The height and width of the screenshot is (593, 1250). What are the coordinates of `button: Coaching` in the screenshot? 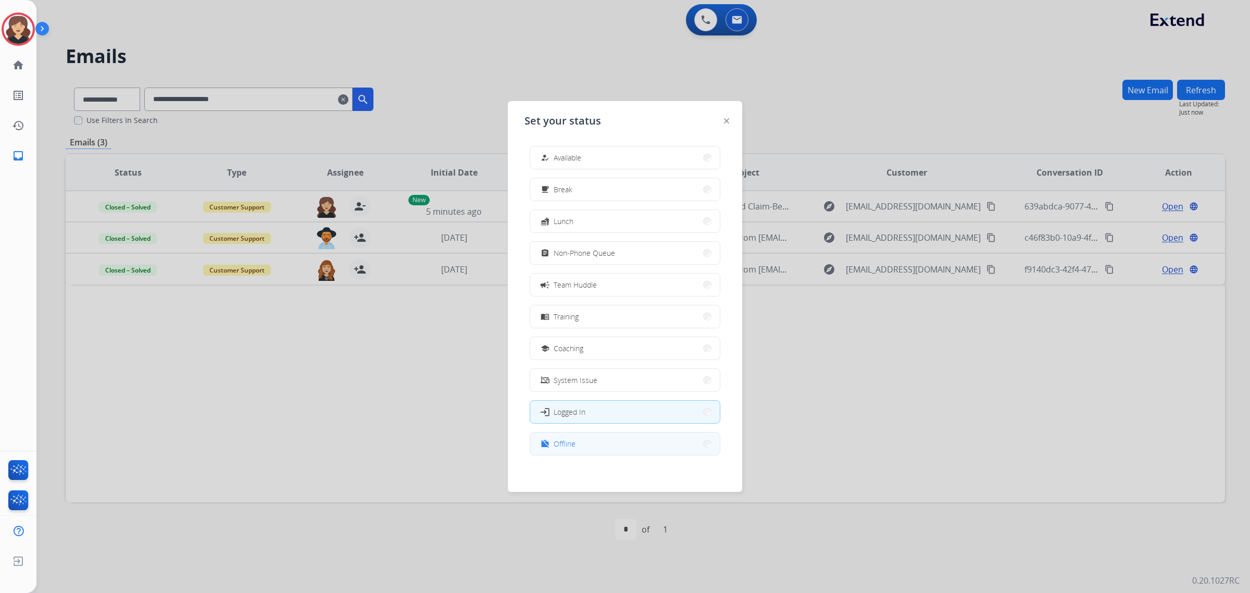 It's located at (625, 348).